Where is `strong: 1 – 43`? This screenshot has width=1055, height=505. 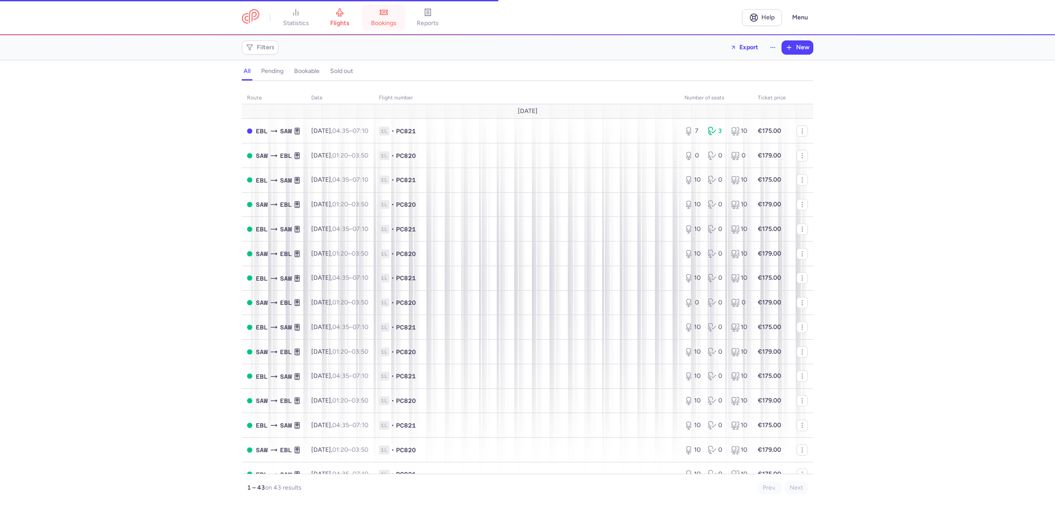 strong: 1 – 43 is located at coordinates (256, 487).